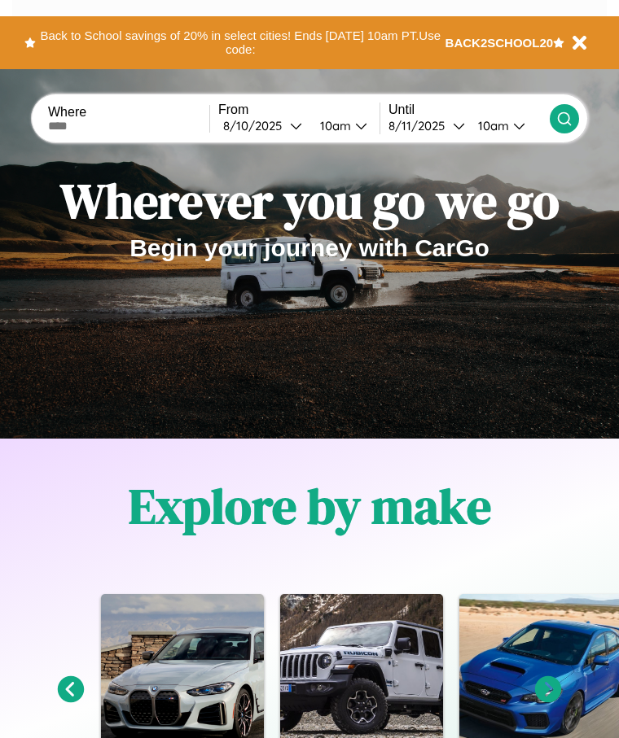  Describe the element at coordinates (499, 42) in the screenshot. I see `b: BACK2SCHOOL20` at that location.